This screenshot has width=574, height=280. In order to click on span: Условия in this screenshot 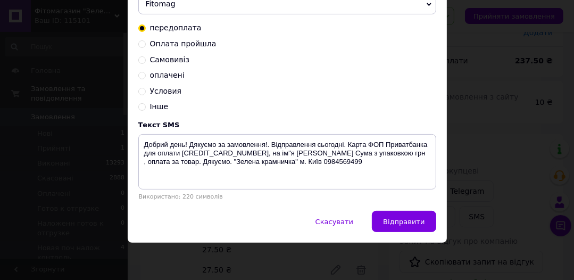, I will do `click(166, 91)`.